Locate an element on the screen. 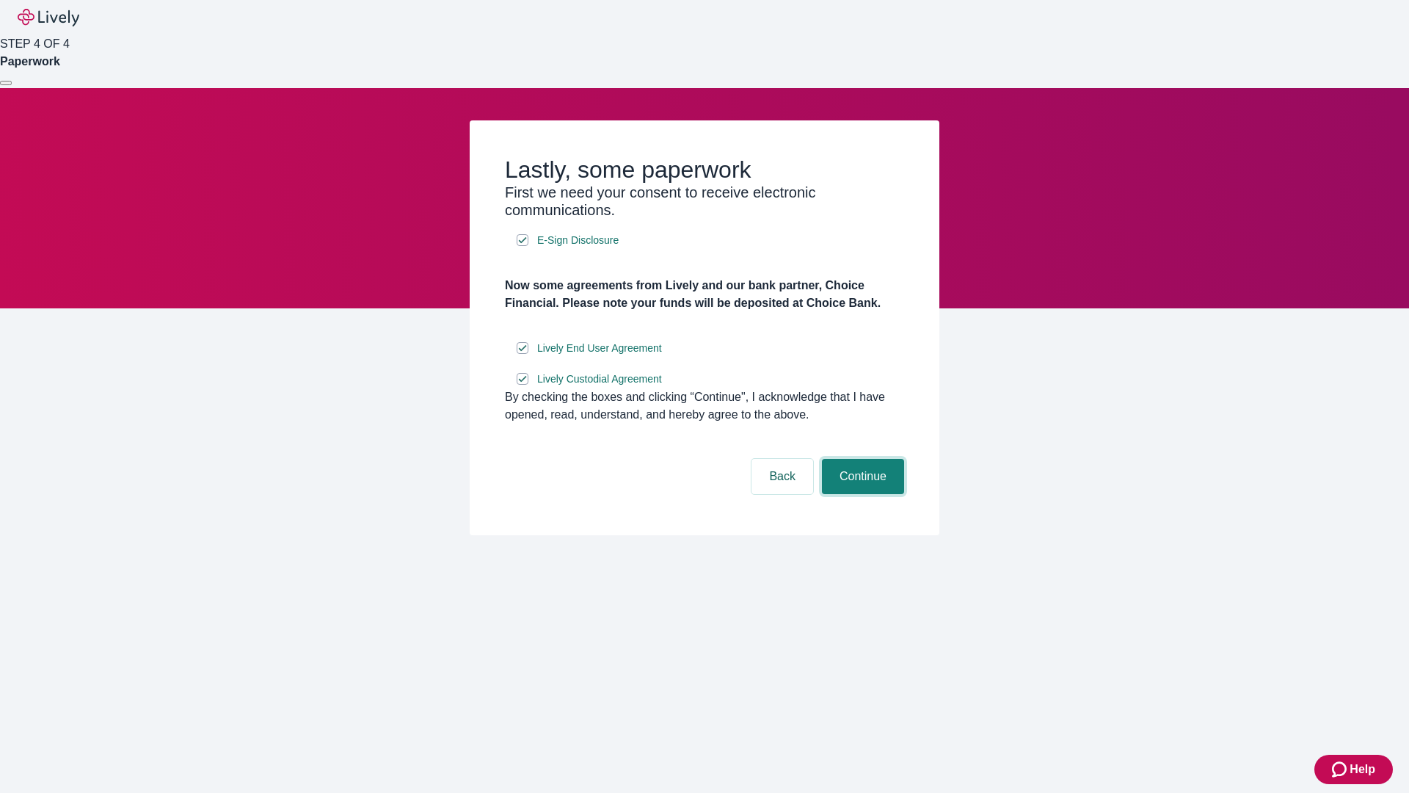 Image resolution: width=1409 pixels, height=793 pixels. span: Lively End User Agreement is located at coordinates (600, 348).